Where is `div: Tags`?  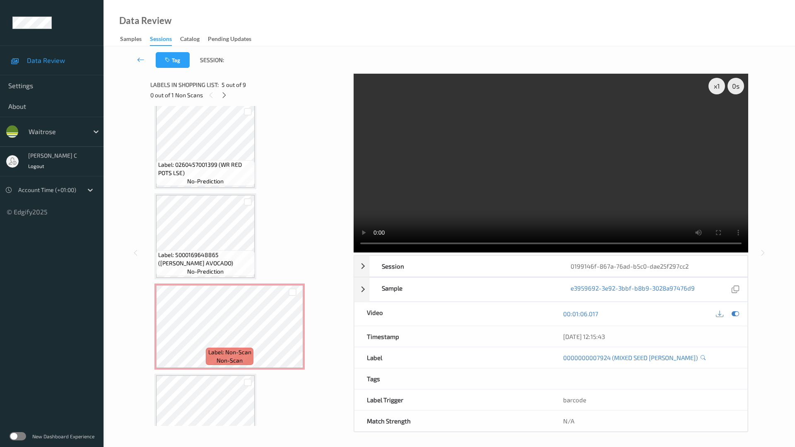 div: Tags is located at coordinates (452, 379).